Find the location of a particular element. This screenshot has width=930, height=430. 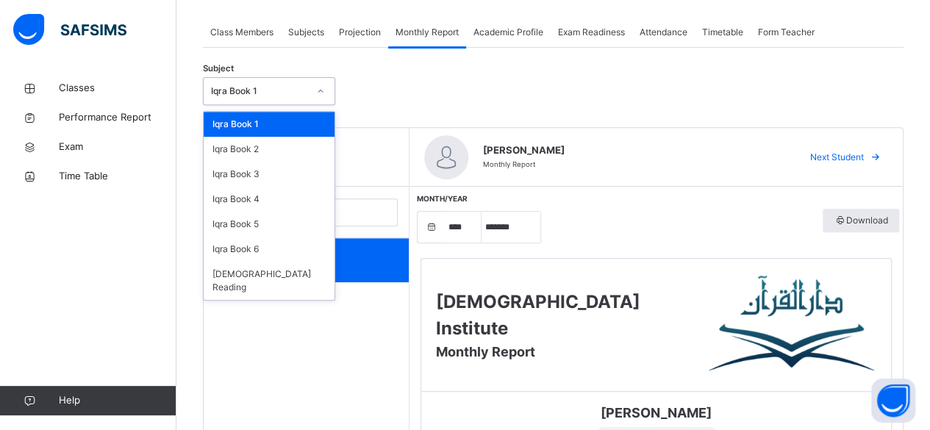

span: Month/Year is located at coordinates (442, 198).